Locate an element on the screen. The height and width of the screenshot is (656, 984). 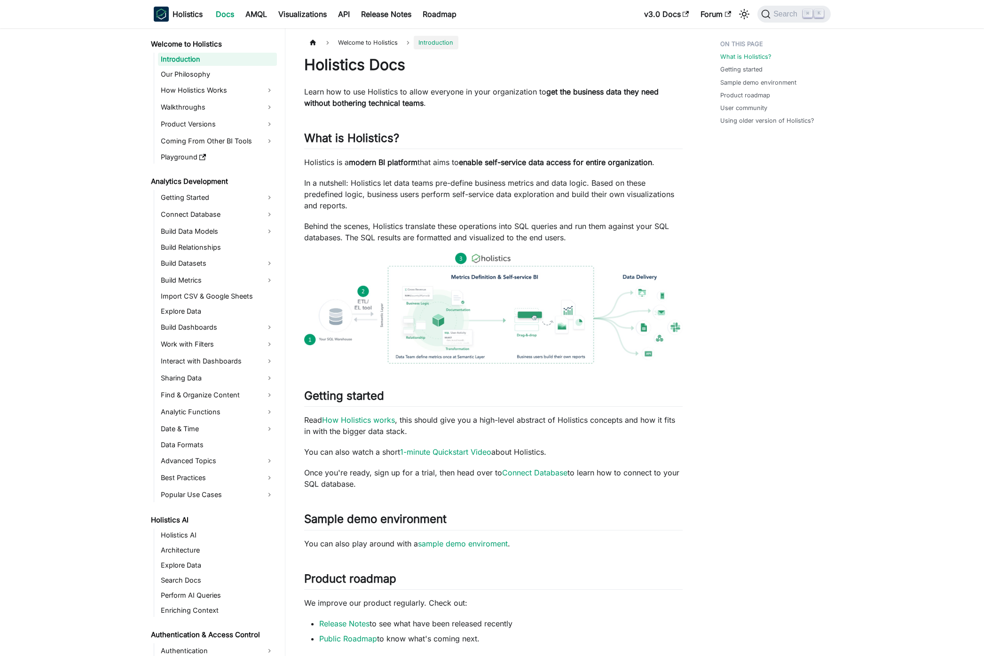
span: Introduction is located at coordinates (436, 42).